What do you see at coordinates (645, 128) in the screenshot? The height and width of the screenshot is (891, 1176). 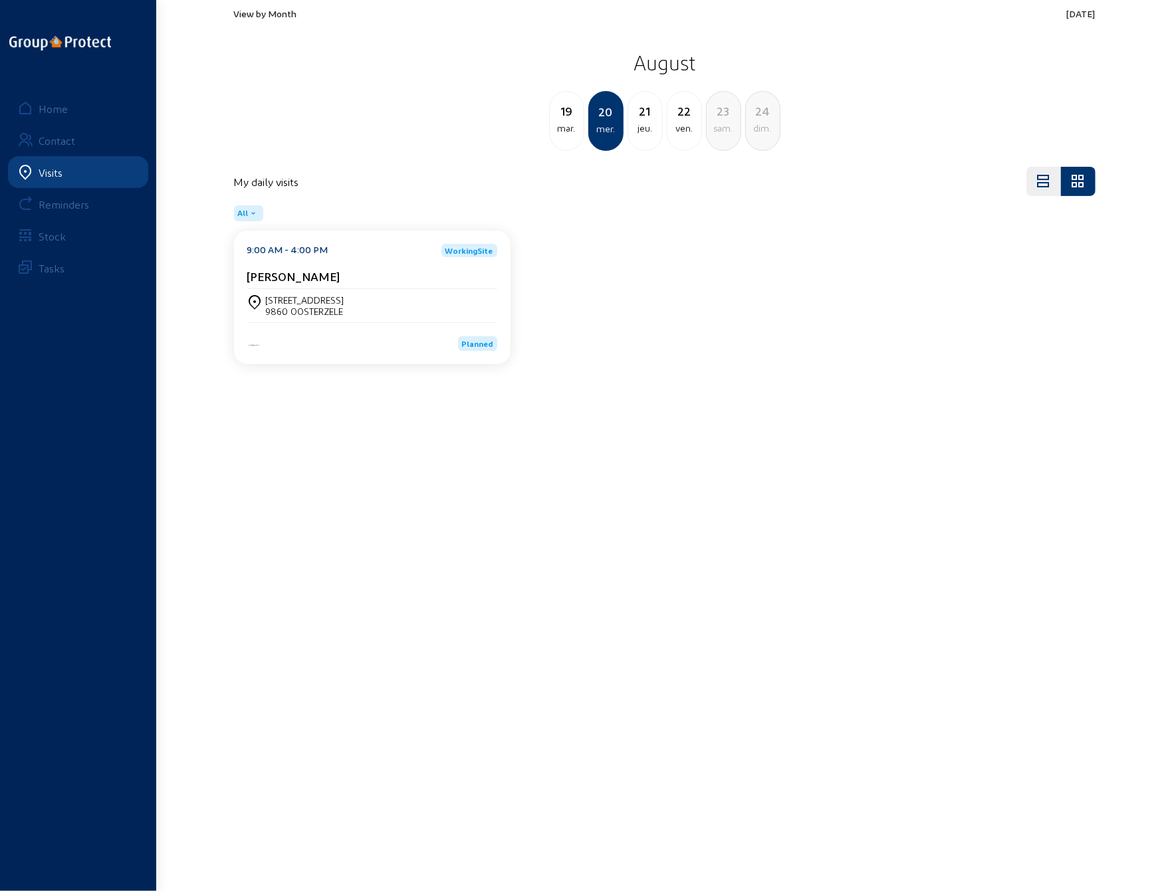 I see `div: jeu.` at bounding box center [645, 128].